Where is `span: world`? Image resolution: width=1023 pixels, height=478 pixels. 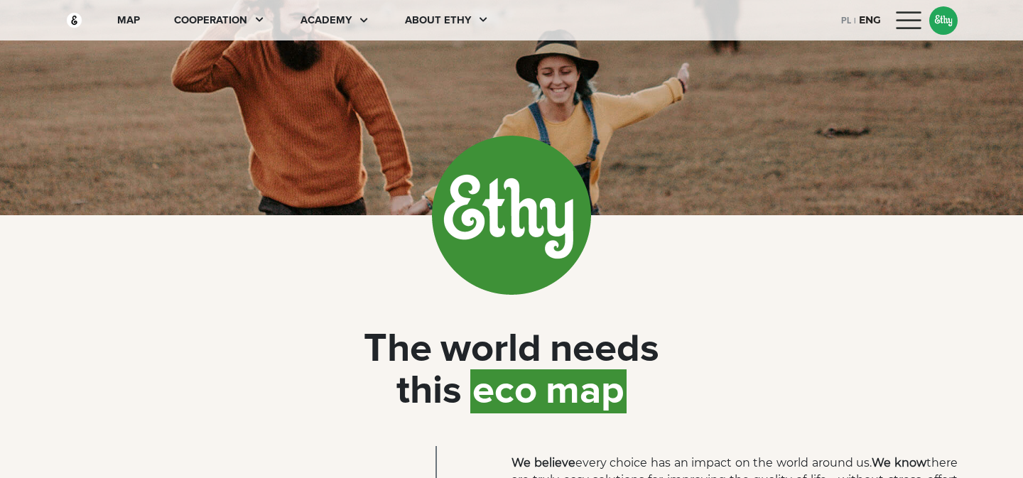
span: world is located at coordinates (491, 350).